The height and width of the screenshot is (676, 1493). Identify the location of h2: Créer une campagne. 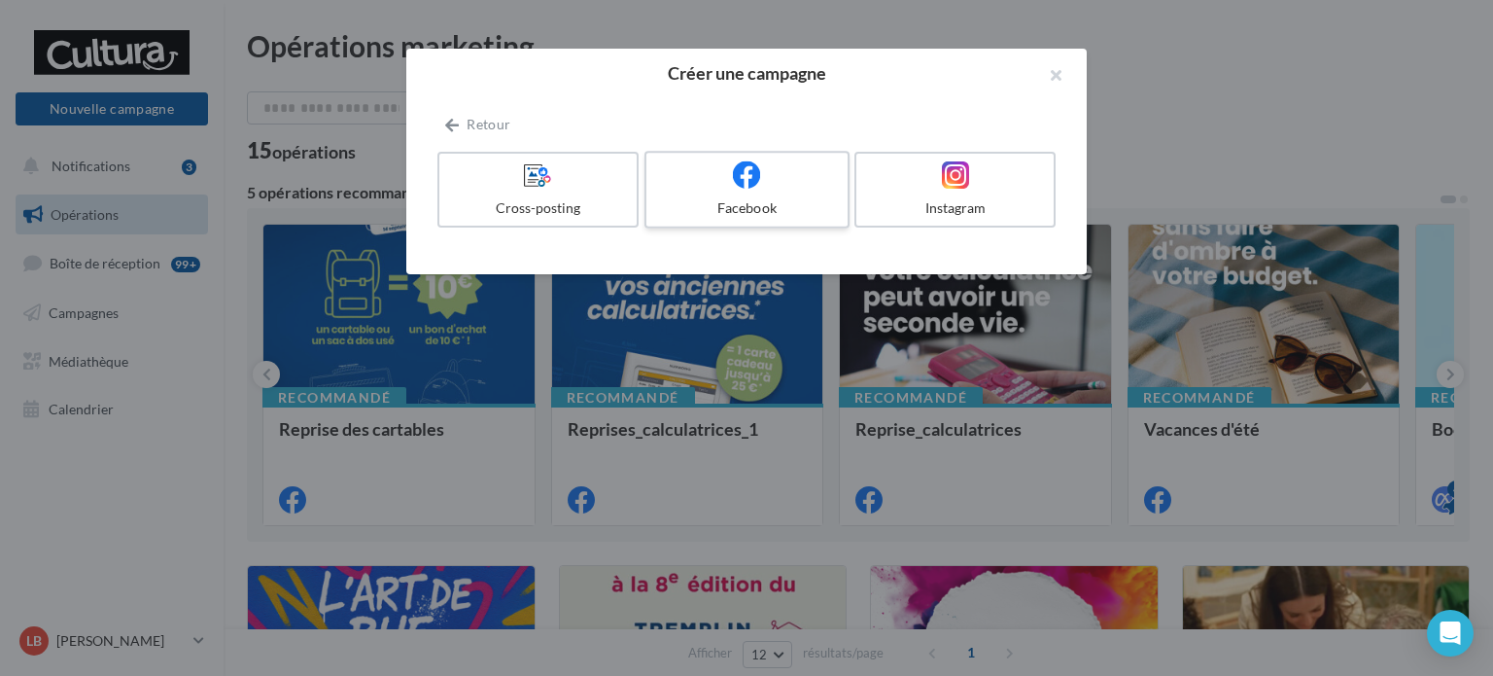
(747, 73).